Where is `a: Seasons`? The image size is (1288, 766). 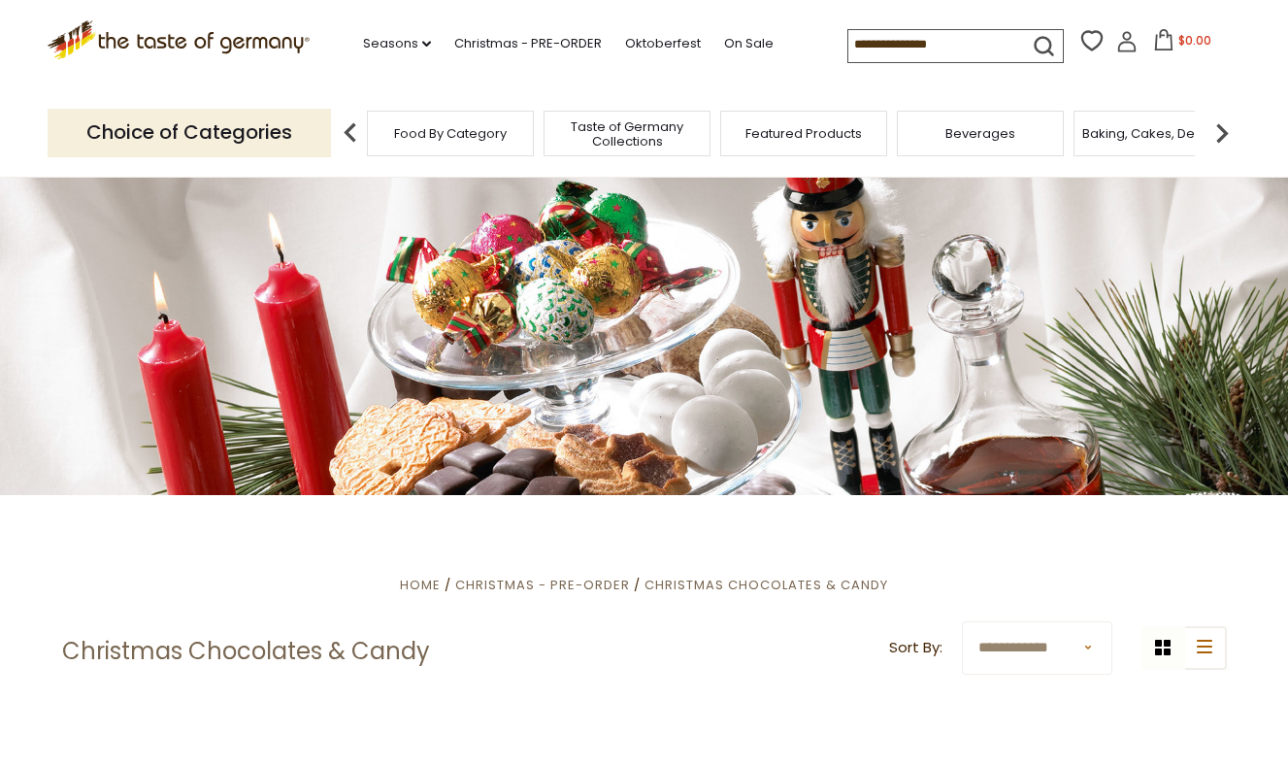
a: Seasons is located at coordinates (397, 44).